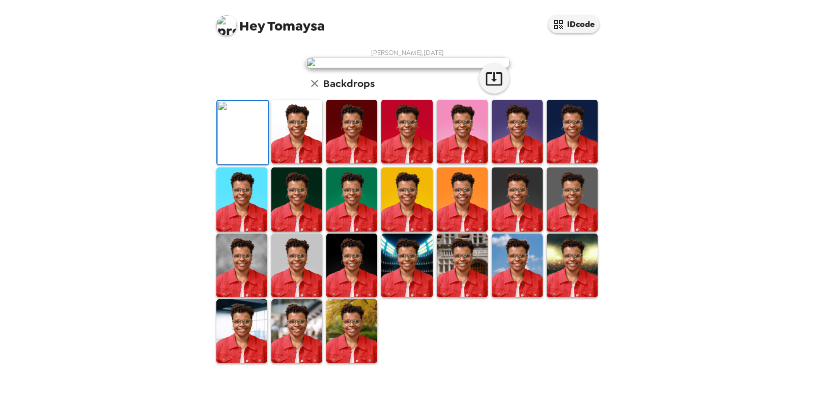 The height and width of the screenshot is (399, 815). I want to click on span: Tomaysa, so click(270, 21).